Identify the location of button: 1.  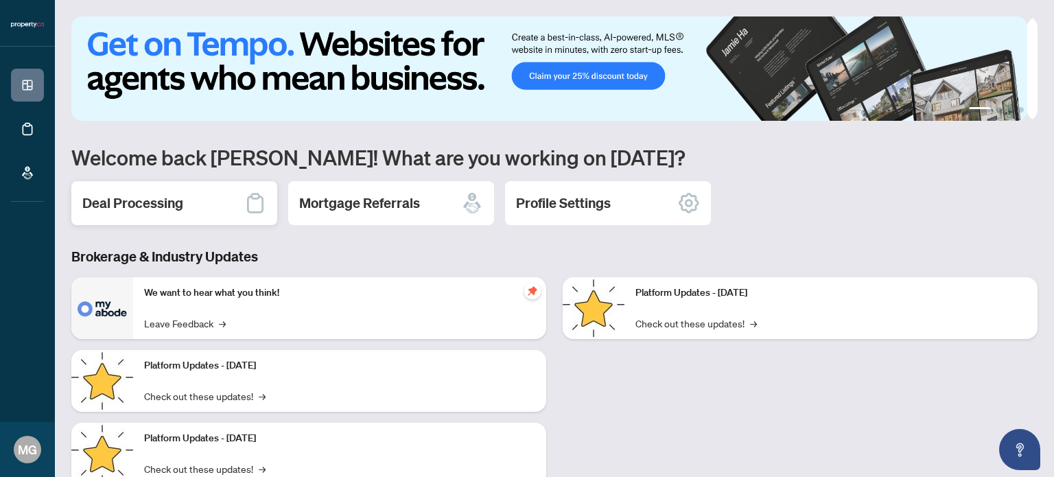
(980, 110).